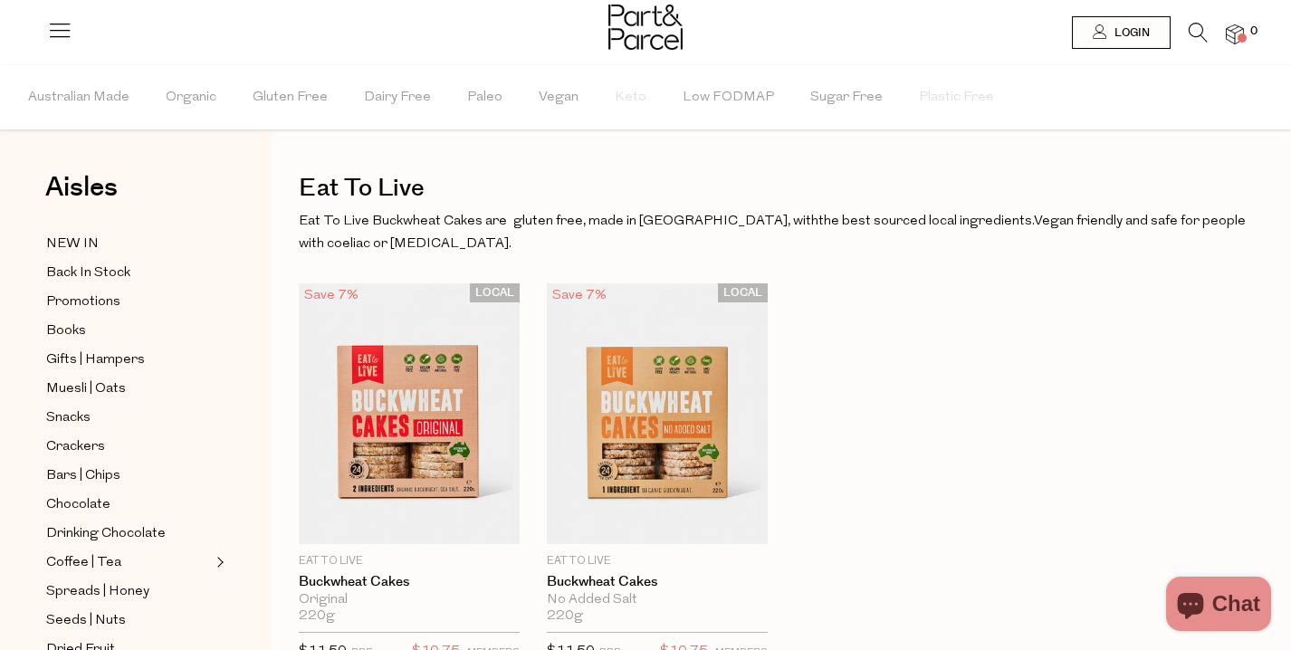 Image resolution: width=1291 pixels, height=650 pixels. What do you see at coordinates (290, 98) in the screenshot?
I see `span: Gluten Free` at bounding box center [290, 98].